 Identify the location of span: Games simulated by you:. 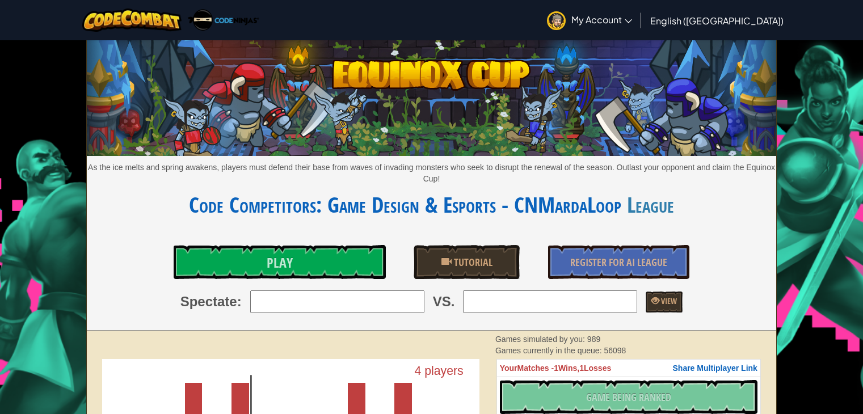
(541, 339).